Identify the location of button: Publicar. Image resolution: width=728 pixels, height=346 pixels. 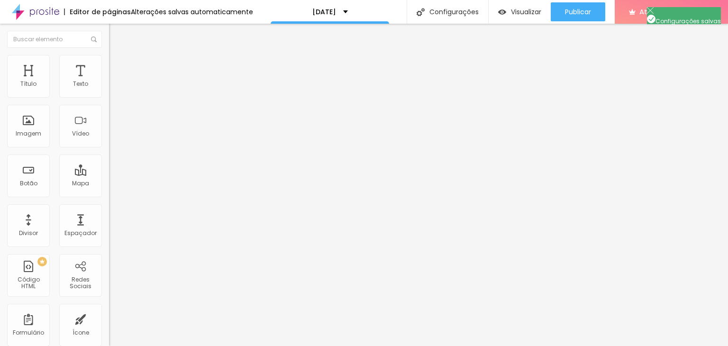
(578, 12).